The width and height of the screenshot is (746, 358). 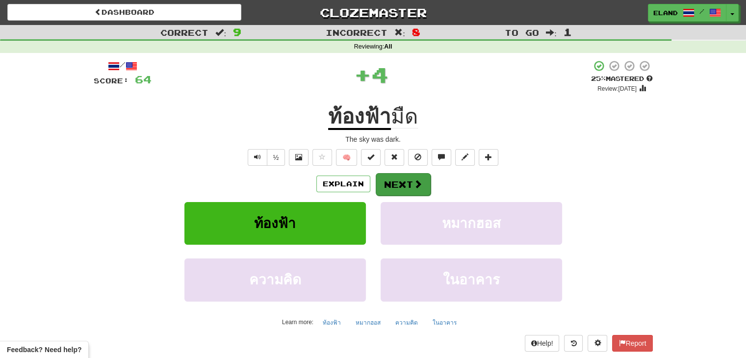 I want to click on strong: All, so click(x=388, y=47).